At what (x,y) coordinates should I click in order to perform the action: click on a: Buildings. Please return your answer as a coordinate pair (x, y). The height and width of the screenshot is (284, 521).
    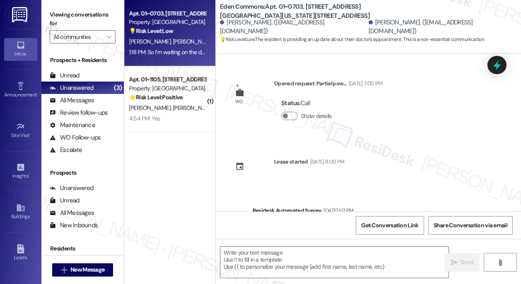
    Looking at the image, I should click on (21, 212).